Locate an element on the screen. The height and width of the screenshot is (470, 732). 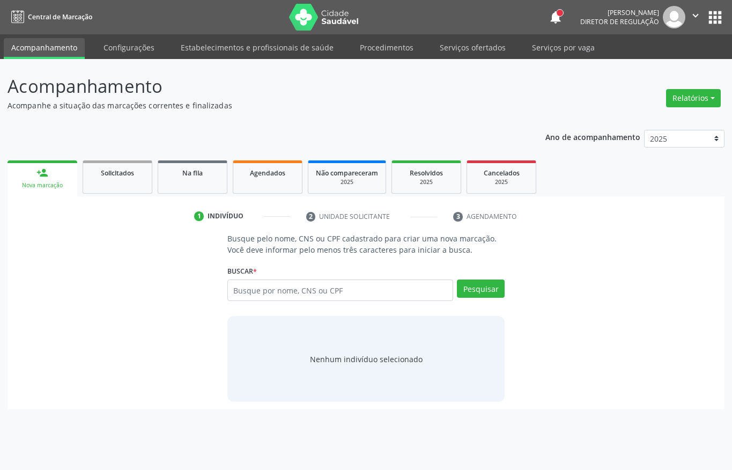
p: Ano de acompanhamento is located at coordinates (593, 136).